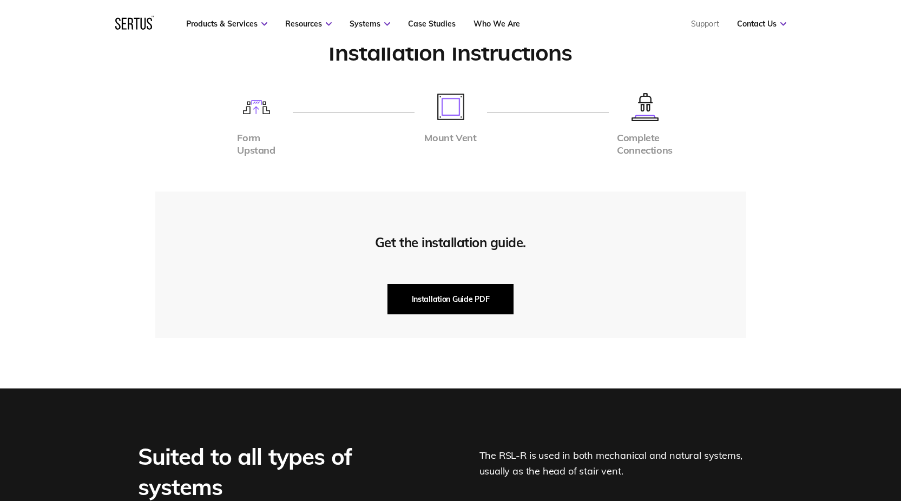 This screenshot has width=901, height=501. What do you see at coordinates (450, 138) in the screenshot?
I see `div: Mount Vent` at bounding box center [450, 138].